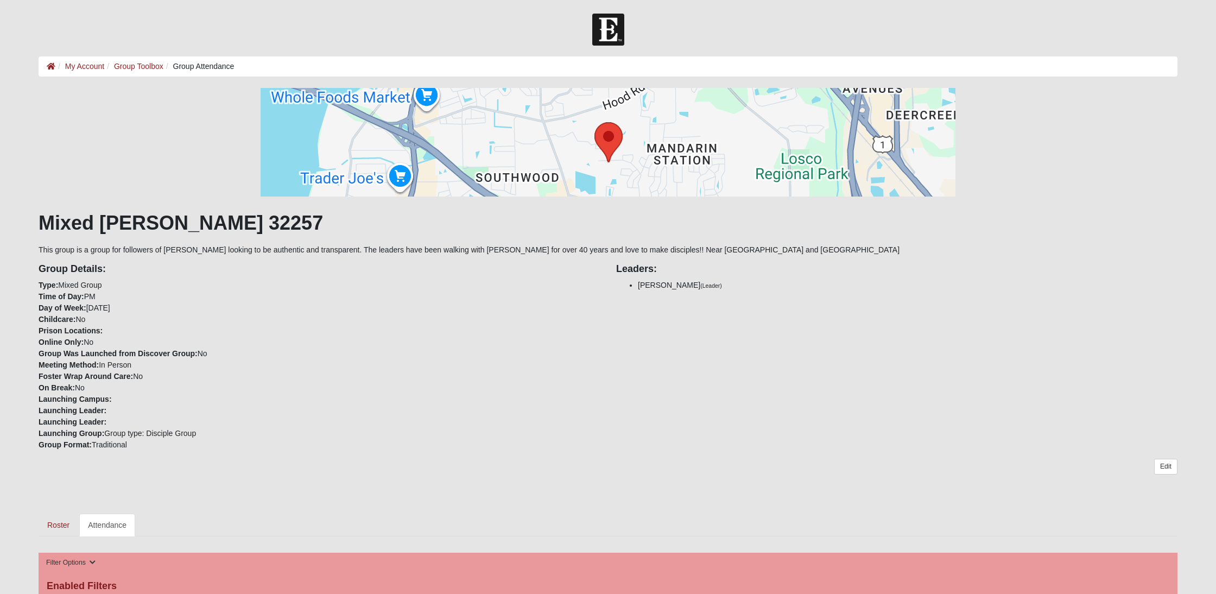  I want to click on h4: Leaders:, so click(897, 269).